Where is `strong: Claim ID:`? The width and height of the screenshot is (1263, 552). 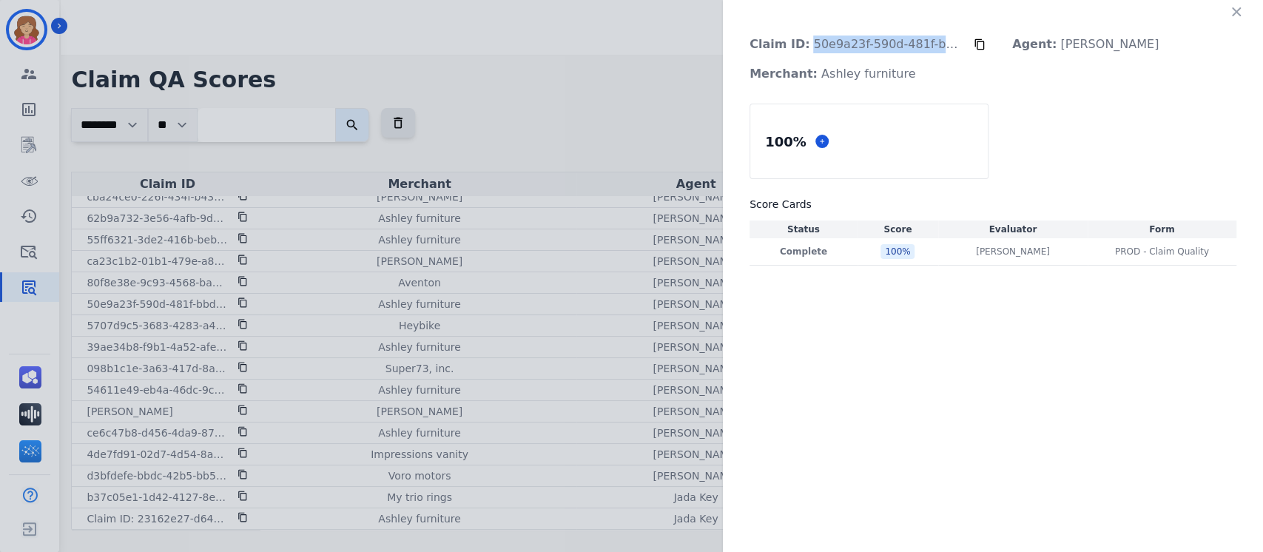 strong: Claim ID: is located at coordinates (779, 44).